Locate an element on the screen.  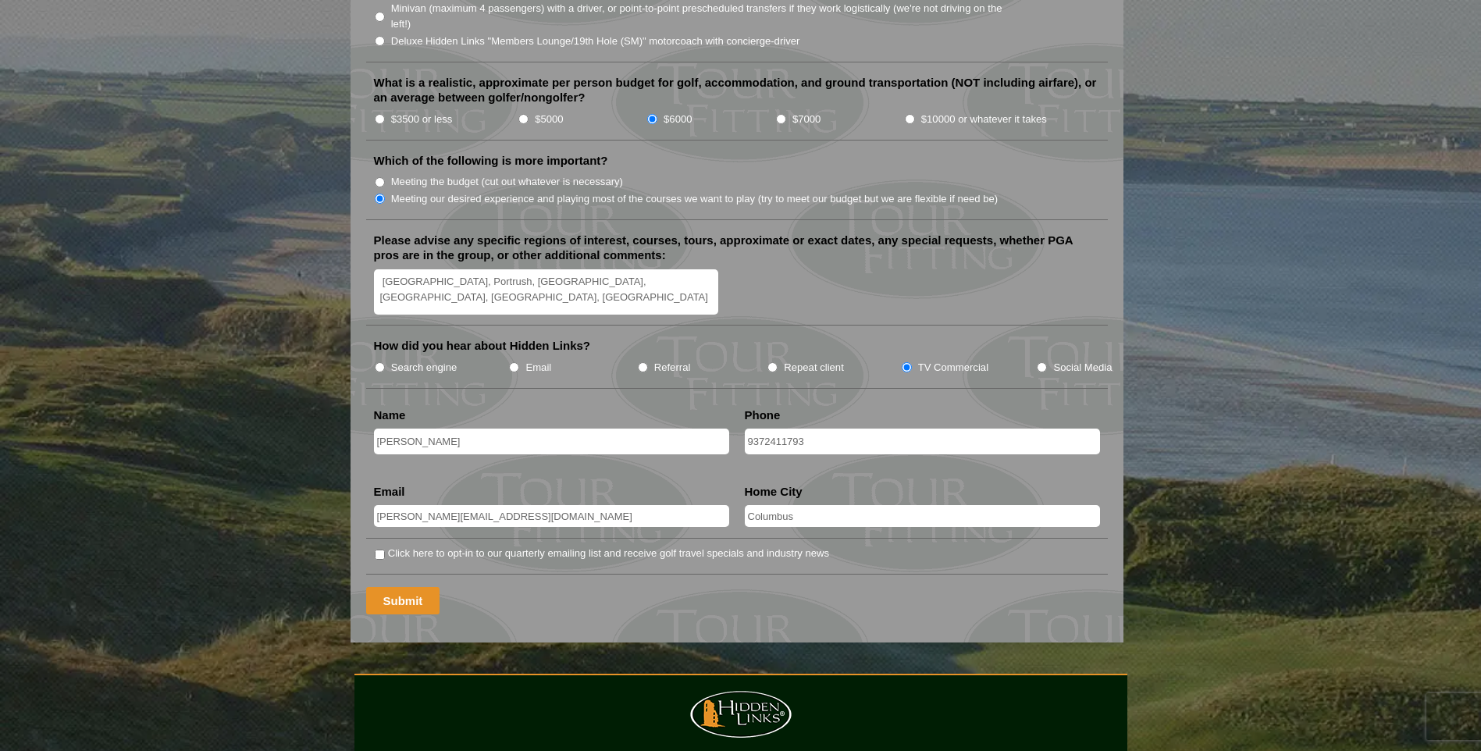
label: Deluxe Hidden Links "Members Lounge/19th Hole (SM)" motorcoach with concierge-driver is located at coordinates (596, 41).